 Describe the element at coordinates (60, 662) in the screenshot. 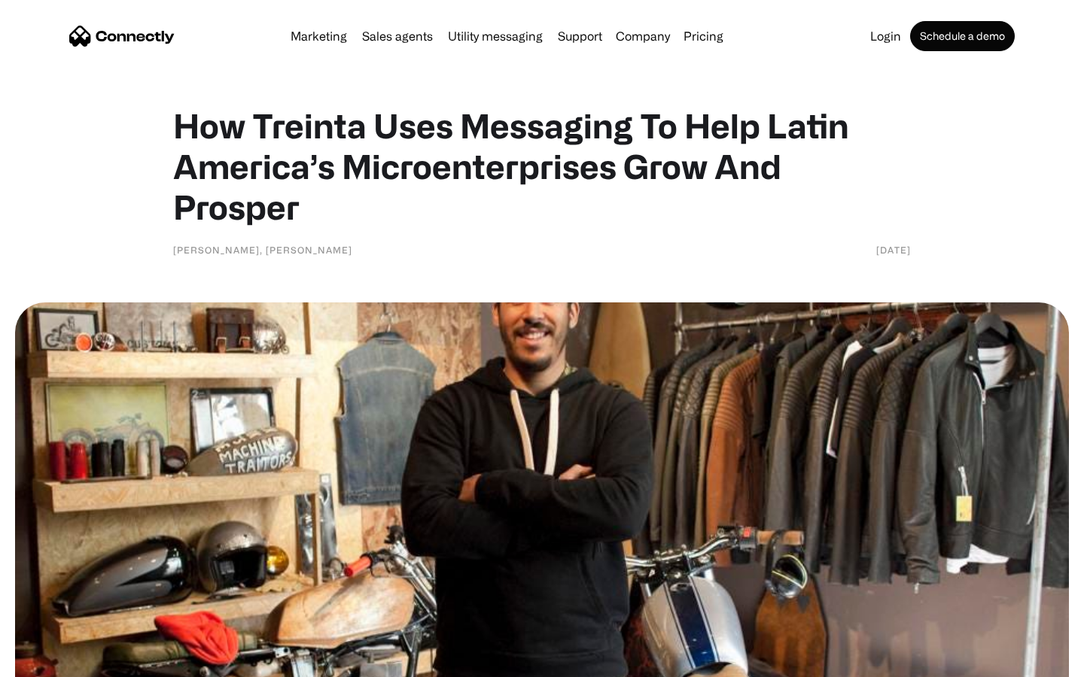

I see `ul: Language list` at that location.